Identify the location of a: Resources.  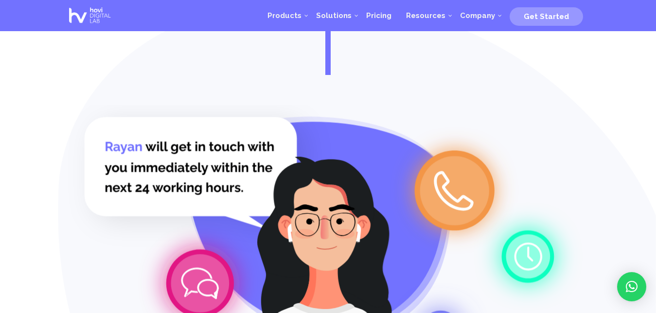
(426, 16).